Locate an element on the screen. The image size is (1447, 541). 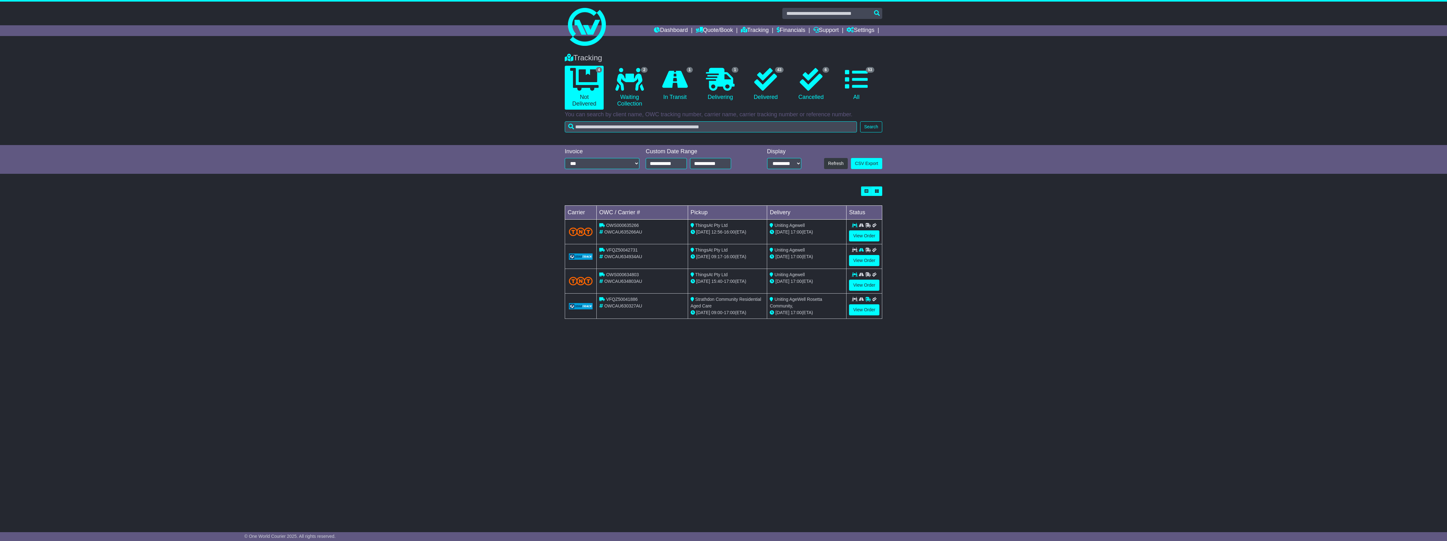
a: 4 Not Delivered is located at coordinates (584, 88).